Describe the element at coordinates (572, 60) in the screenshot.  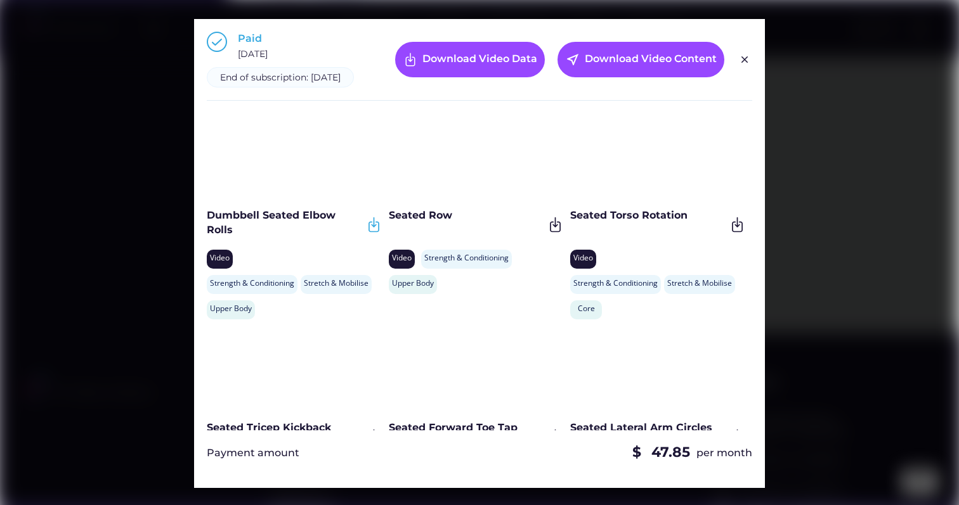
I see `text: near_me` at that location.